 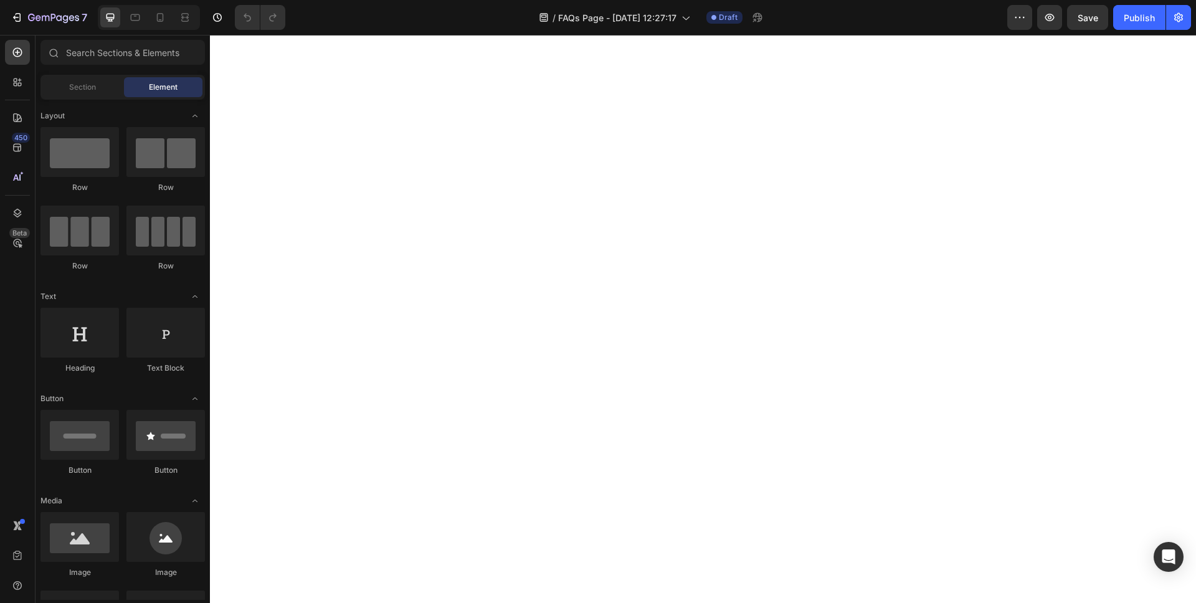 I want to click on div: Text Block, so click(x=166, y=368).